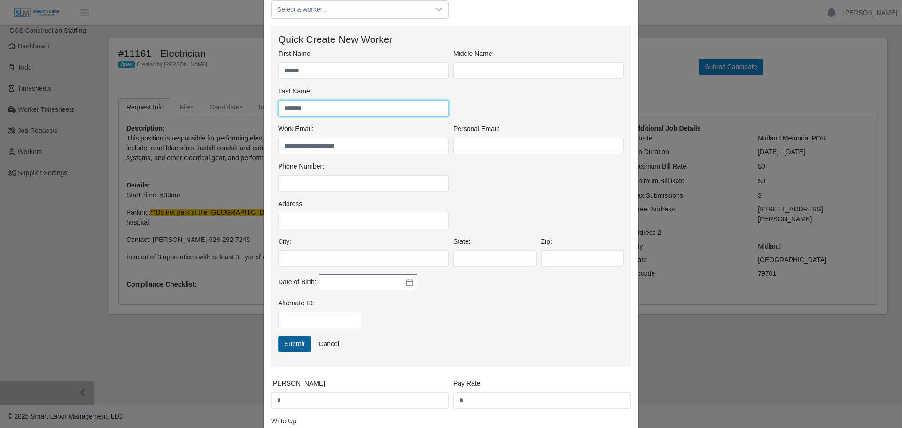 This screenshot has width=902, height=428. I want to click on label: Work Email:, so click(296, 129).